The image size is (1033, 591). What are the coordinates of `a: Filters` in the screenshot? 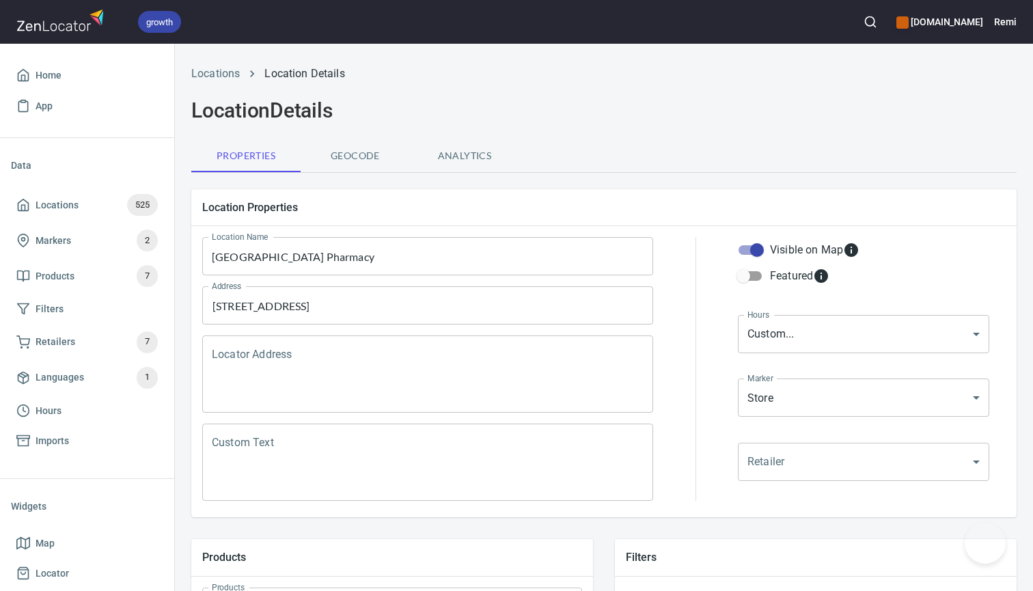 It's located at (87, 309).